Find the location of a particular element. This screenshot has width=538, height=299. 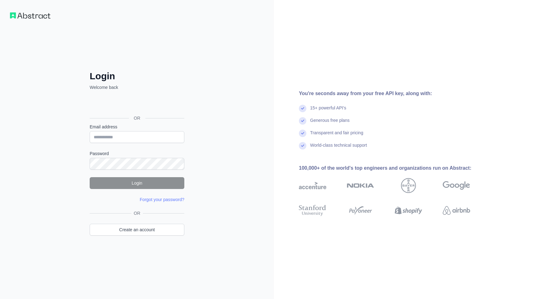

div: 15+ powerful API's is located at coordinates (328, 111).